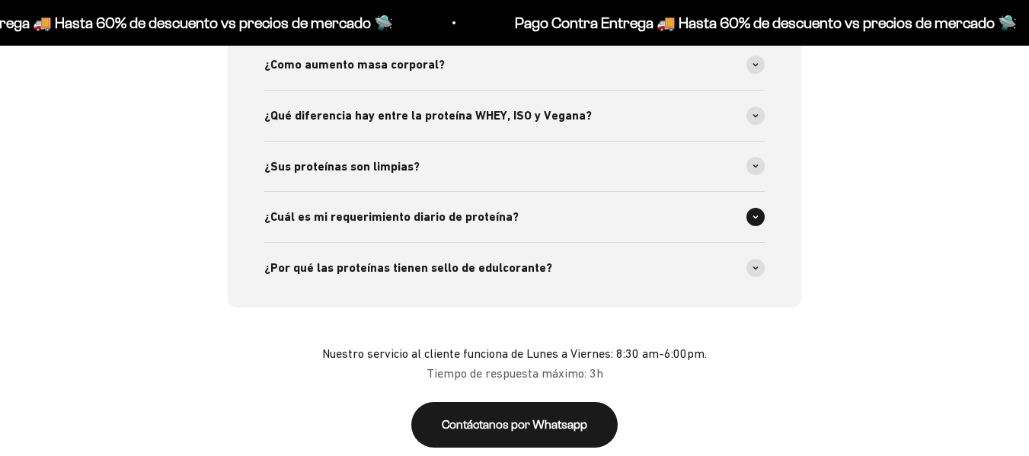  I want to click on span: ¿Sus proteínas son limpias?, so click(342, 167).